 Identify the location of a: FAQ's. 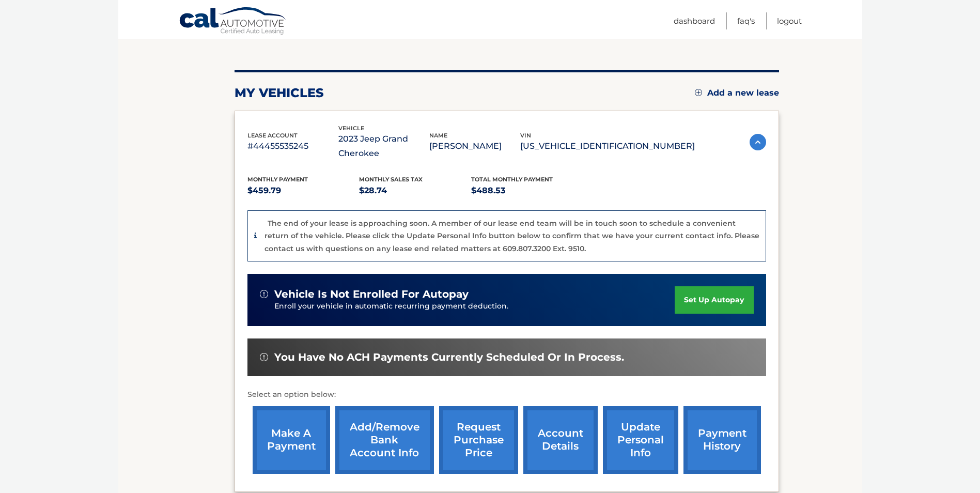
(746, 21).